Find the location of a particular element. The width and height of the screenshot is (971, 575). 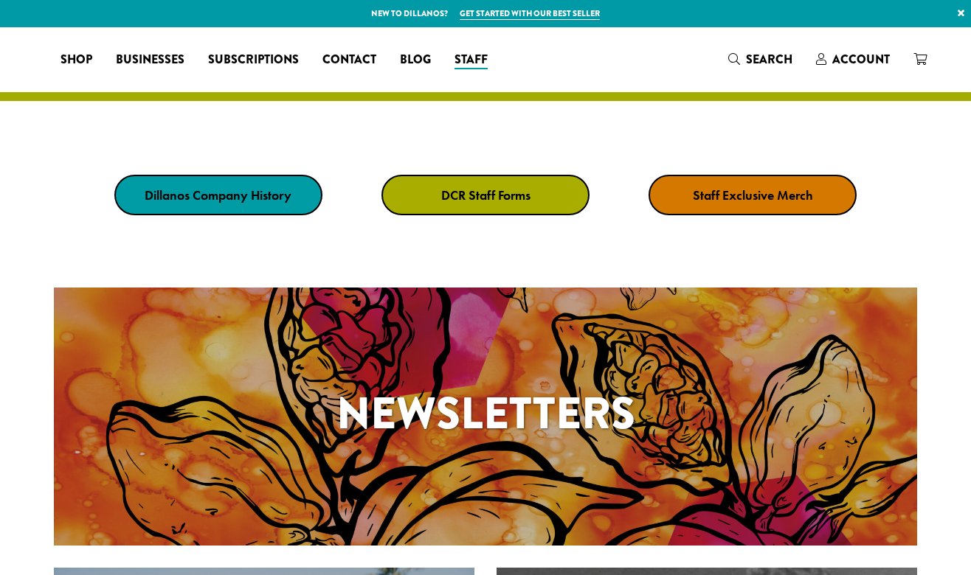

span: Businesses is located at coordinates (150, 60).